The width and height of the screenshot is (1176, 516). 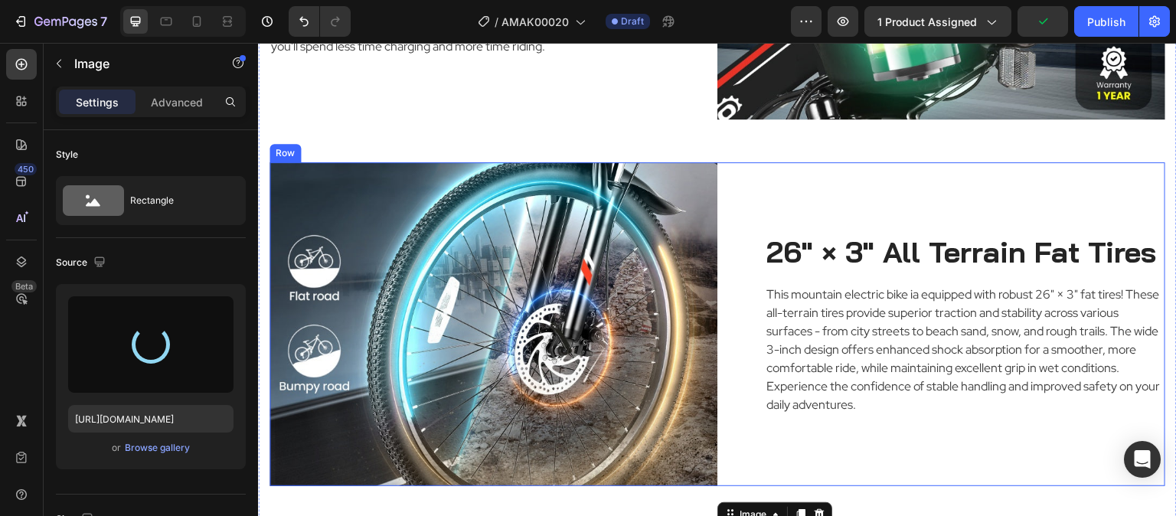 What do you see at coordinates (27, 110) in the screenshot?
I see `div: Row` at bounding box center [27, 110].